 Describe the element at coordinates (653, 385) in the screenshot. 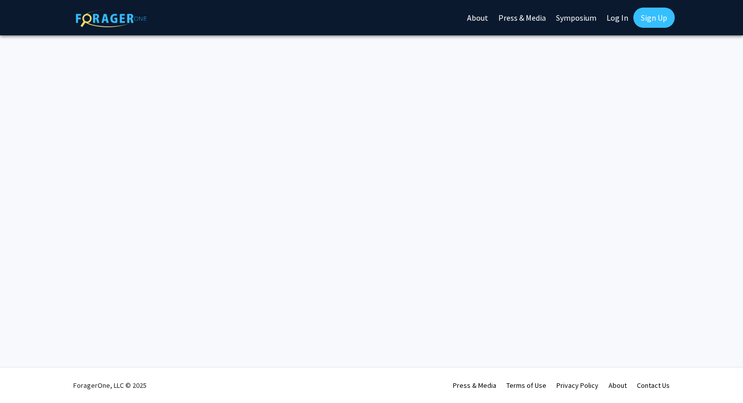

I see `a: Contact Us` at that location.